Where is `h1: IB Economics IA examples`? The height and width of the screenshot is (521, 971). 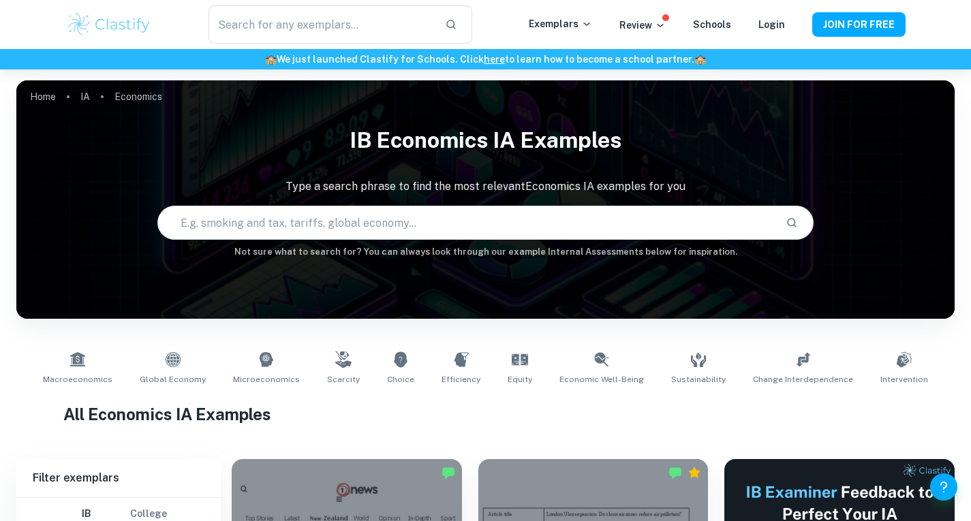
h1: IB Economics IA examples is located at coordinates (485, 140).